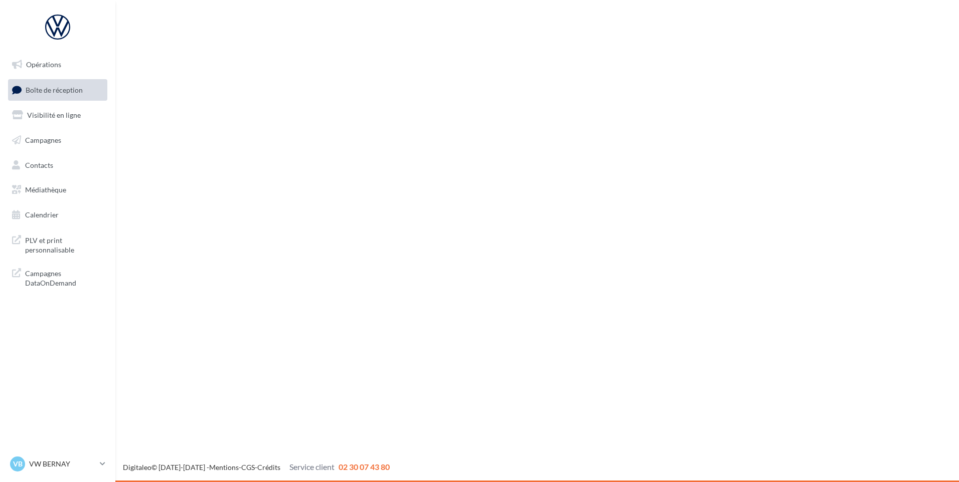  I want to click on span: VB, so click(18, 464).